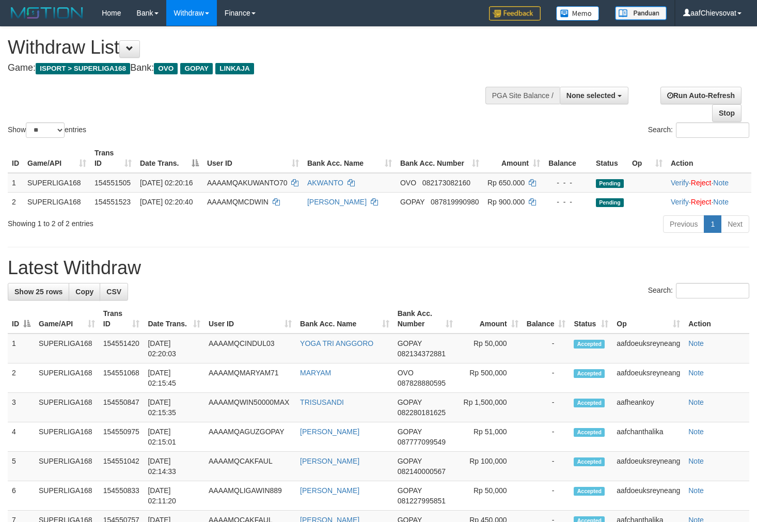 Image resolution: width=757 pixels, height=522 pixels. What do you see at coordinates (489, 378) in the screenshot?
I see `td: Rp 500,000` at bounding box center [489, 378].